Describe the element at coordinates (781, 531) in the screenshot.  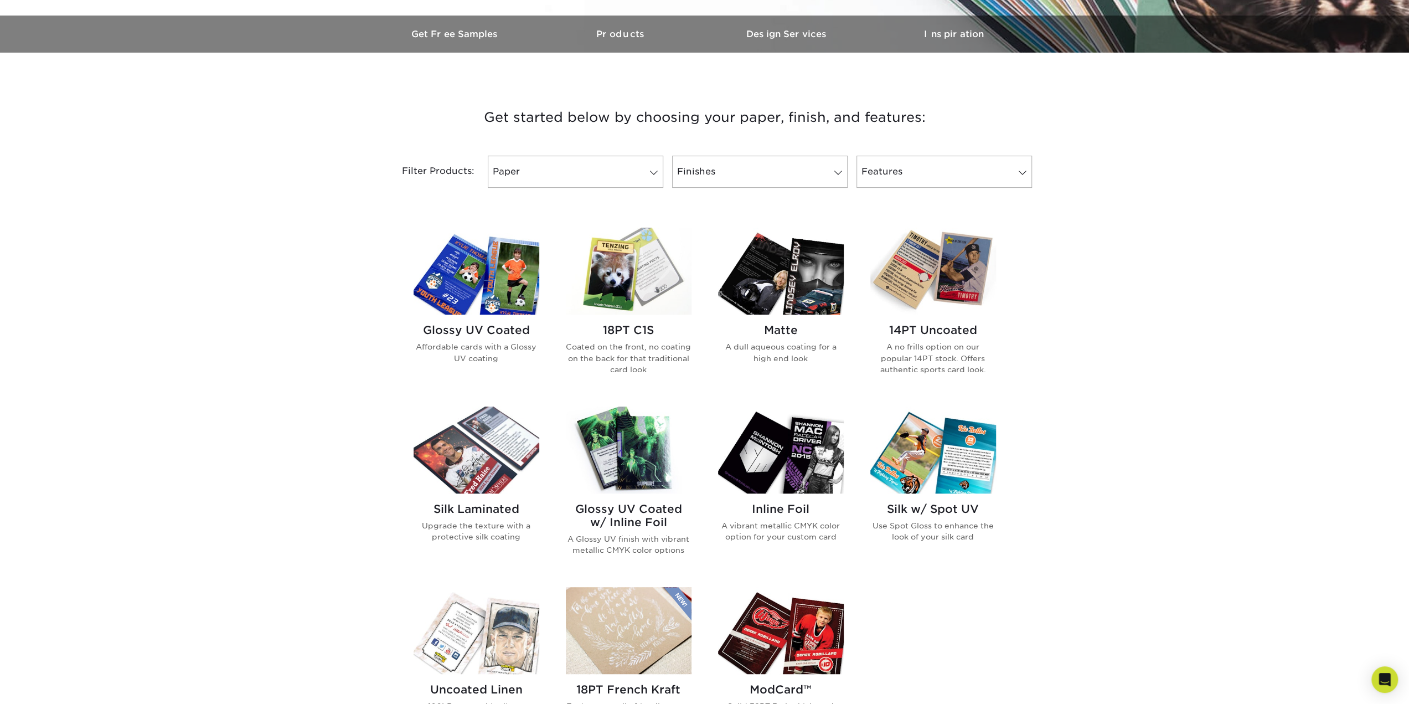
I see `p: A vibrant metallic CMYK color option for your custom card` at that location.